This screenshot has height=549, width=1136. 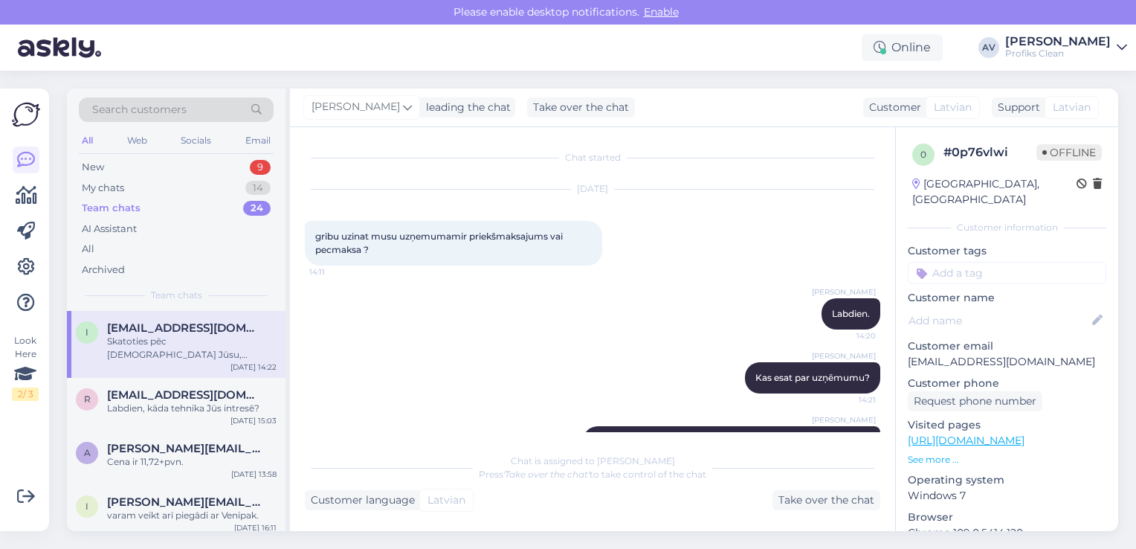 What do you see at coordinates (893, 107) in the screenshot?
I see `div: Customer` at bounding box center [893, 107].